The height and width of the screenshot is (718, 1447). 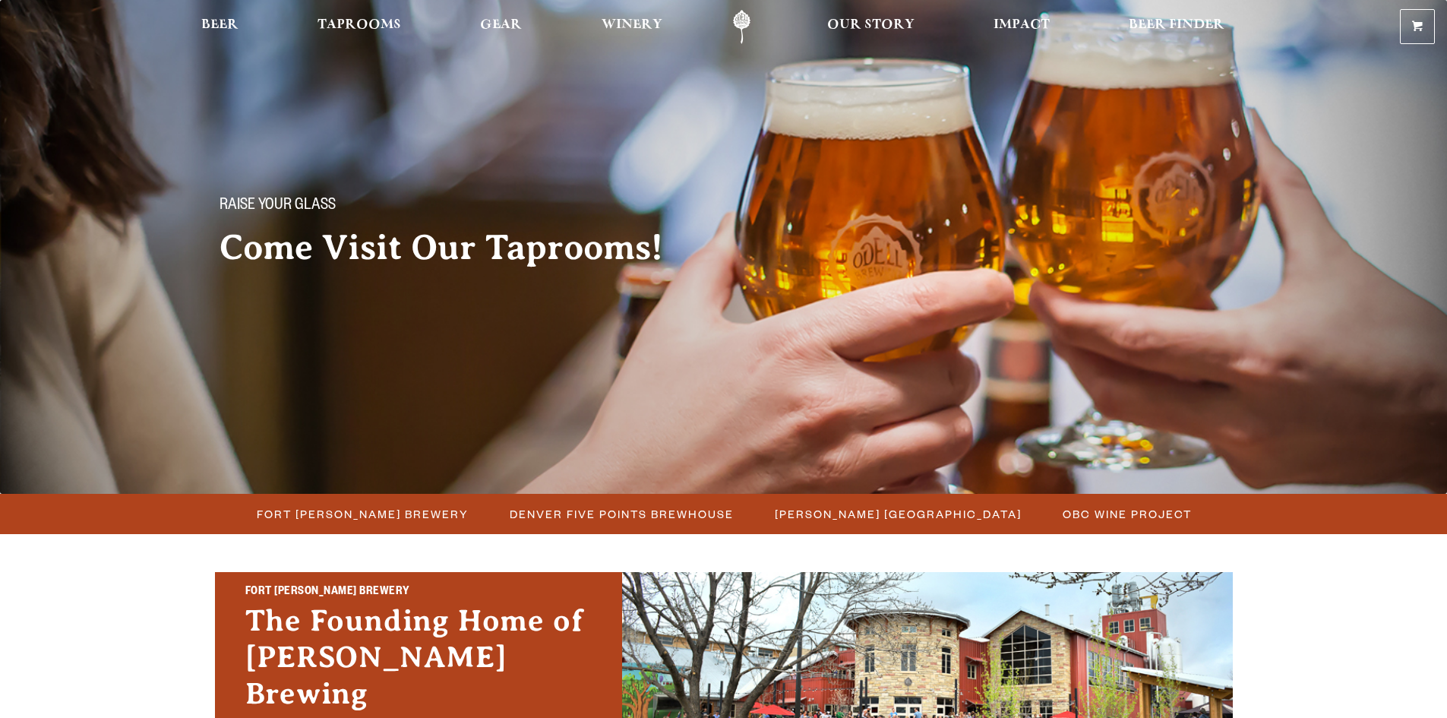 What do you see at coordinates (1126, 513) in the screenshot?
I see `a: OBC Wine Project` at bounding box center [1126, 513].